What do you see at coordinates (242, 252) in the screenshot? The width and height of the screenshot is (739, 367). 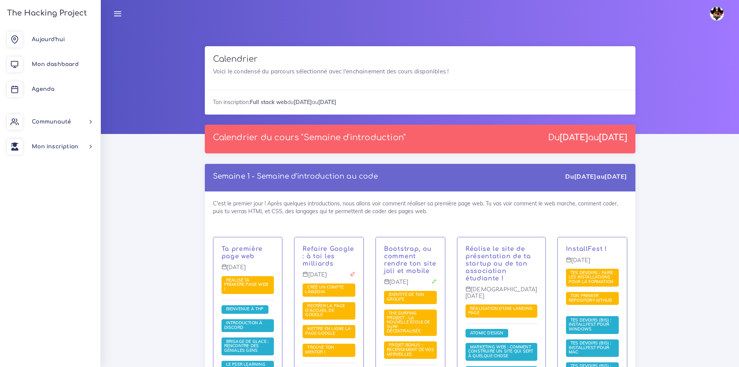 I see `a: Ta première page web` at bounding box center [242, 252].